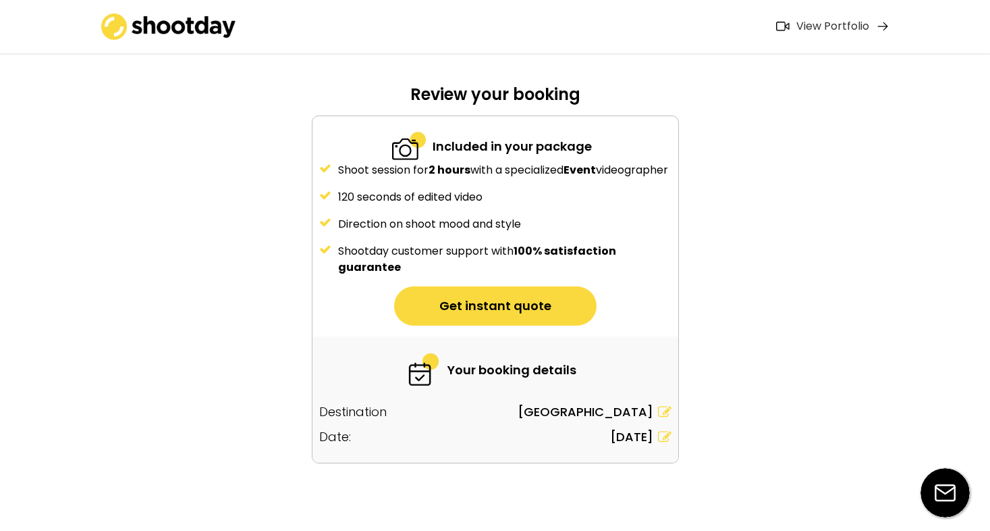 This screenshot has height=531, width=990. I want to click on div: Review your booking, so click(495, 99).